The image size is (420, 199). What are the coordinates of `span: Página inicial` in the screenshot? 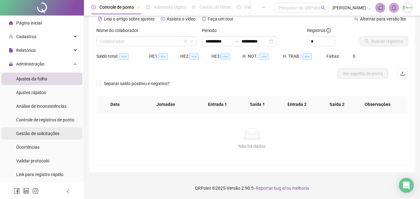 It's located at (29, 23).